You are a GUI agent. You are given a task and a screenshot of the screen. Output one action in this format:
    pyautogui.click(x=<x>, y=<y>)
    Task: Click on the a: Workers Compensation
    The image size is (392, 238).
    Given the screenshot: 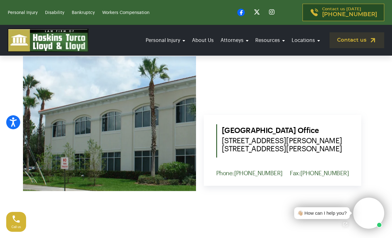 What is the action you would take?
    pyautogui.click(x=126, y=13)
    